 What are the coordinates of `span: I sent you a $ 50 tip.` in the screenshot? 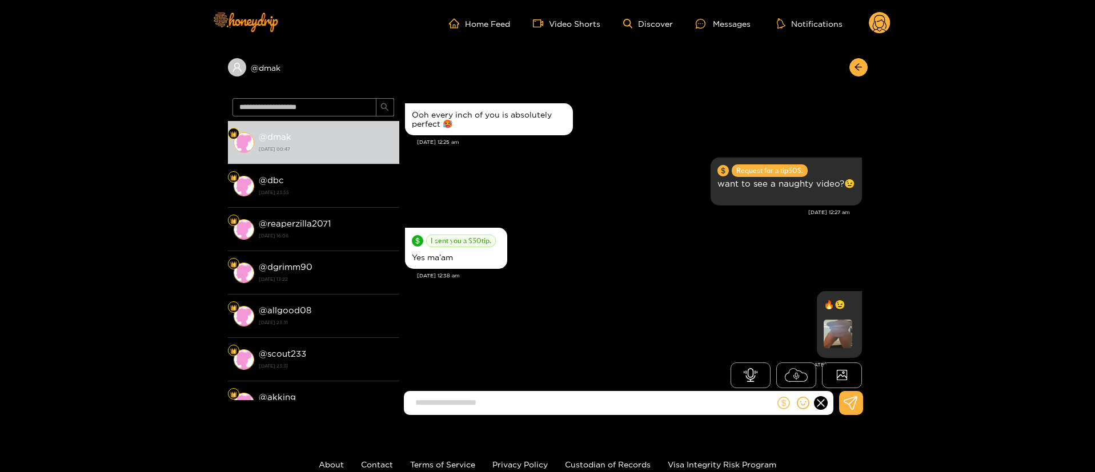 It's located at (461, 241).